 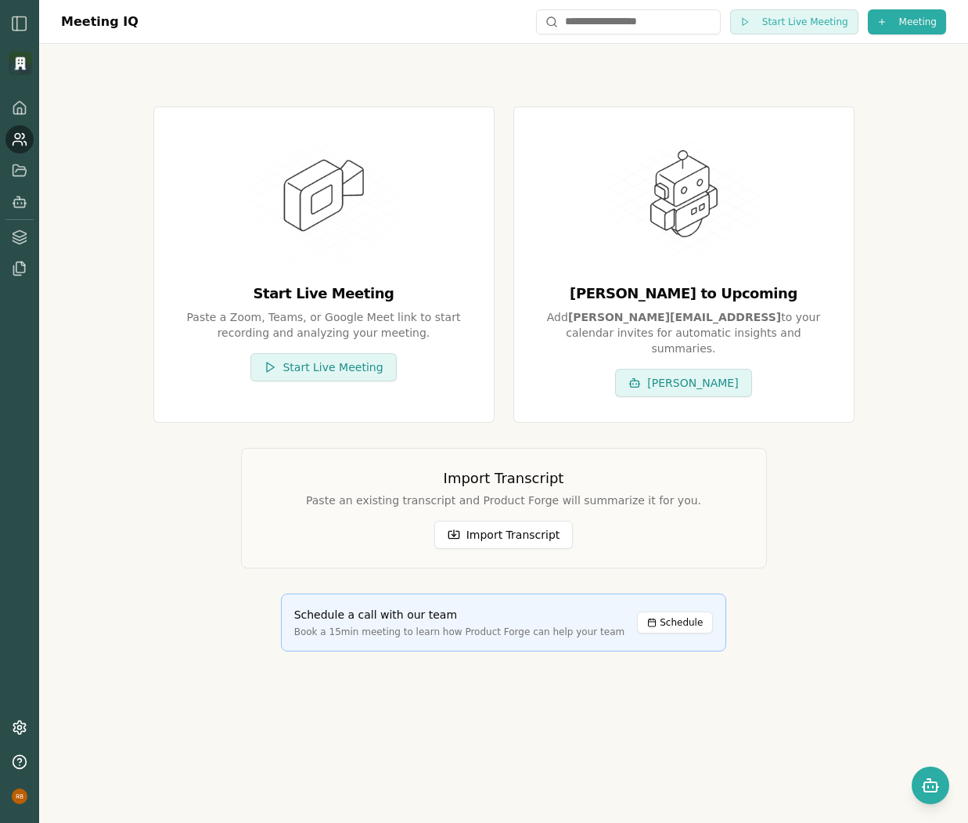 I want to click on span: Start Live Meeting, so click(x=805, y=22).